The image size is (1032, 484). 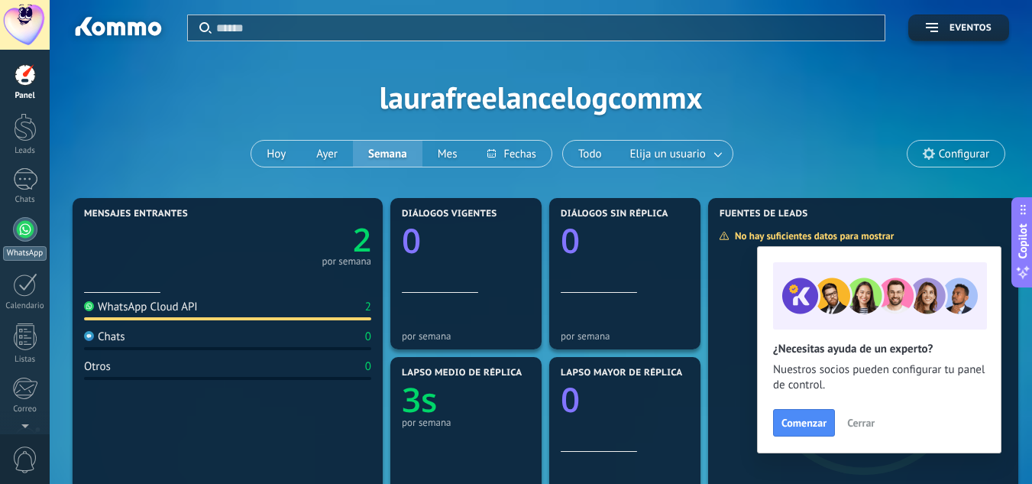 What do you see at coordinates (621, 373) in the screenshot?
I see `span: Lapso mayor de réplica` at bounding box center [621, 373].